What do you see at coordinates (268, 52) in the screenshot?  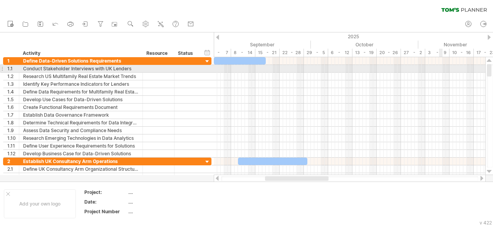 I see `div: 15 - 21` at bounding box center [268, 52].